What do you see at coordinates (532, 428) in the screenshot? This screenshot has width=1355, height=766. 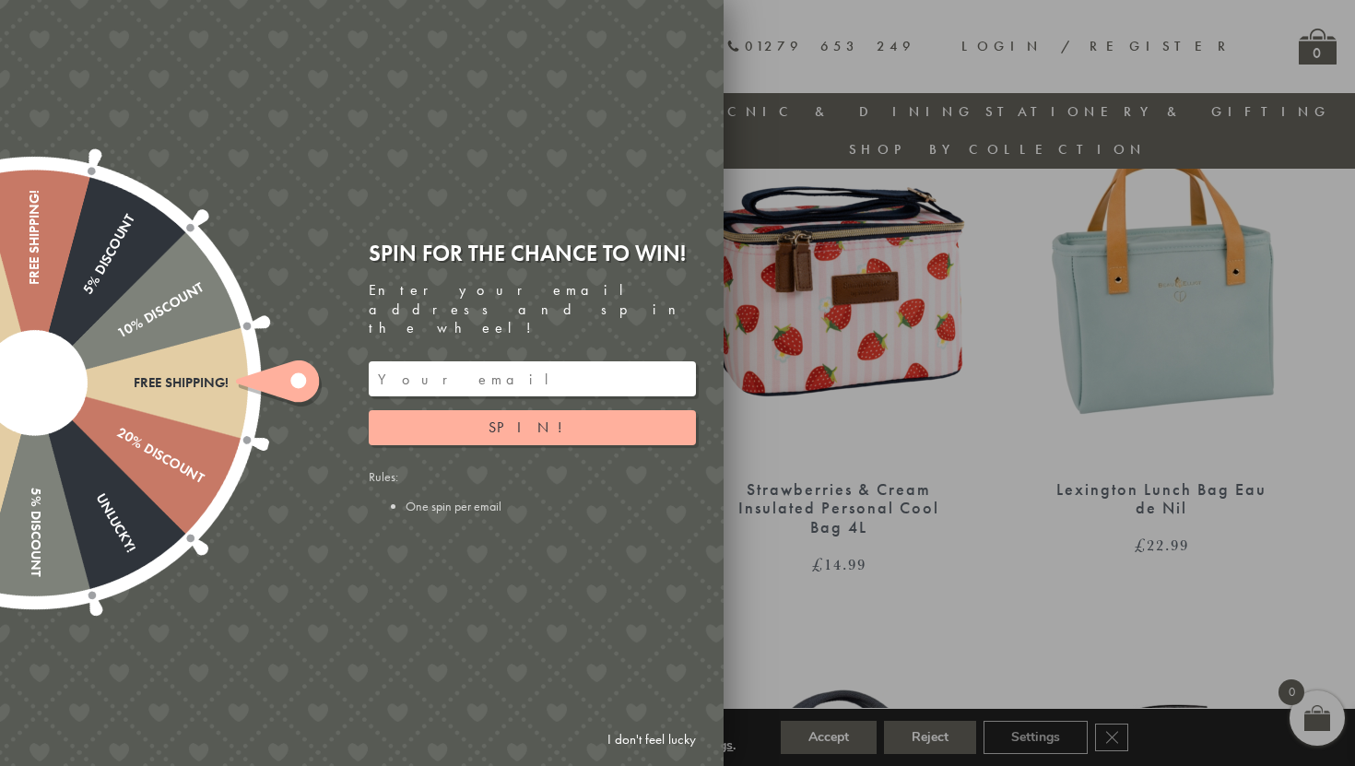 I see `button: Spin!` at bounding box center [532, 428].